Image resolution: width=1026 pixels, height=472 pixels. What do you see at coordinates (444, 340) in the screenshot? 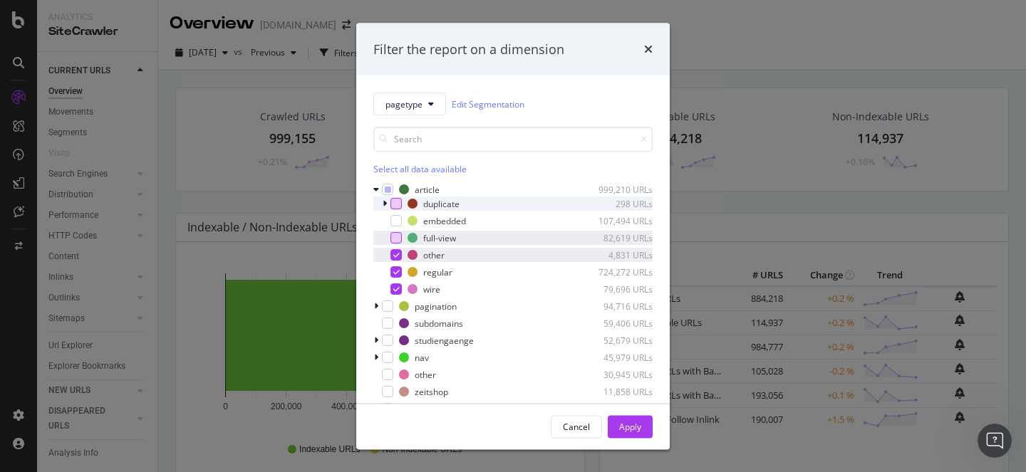
I see `div: studiengaenge` at bounding box center [444, 340].